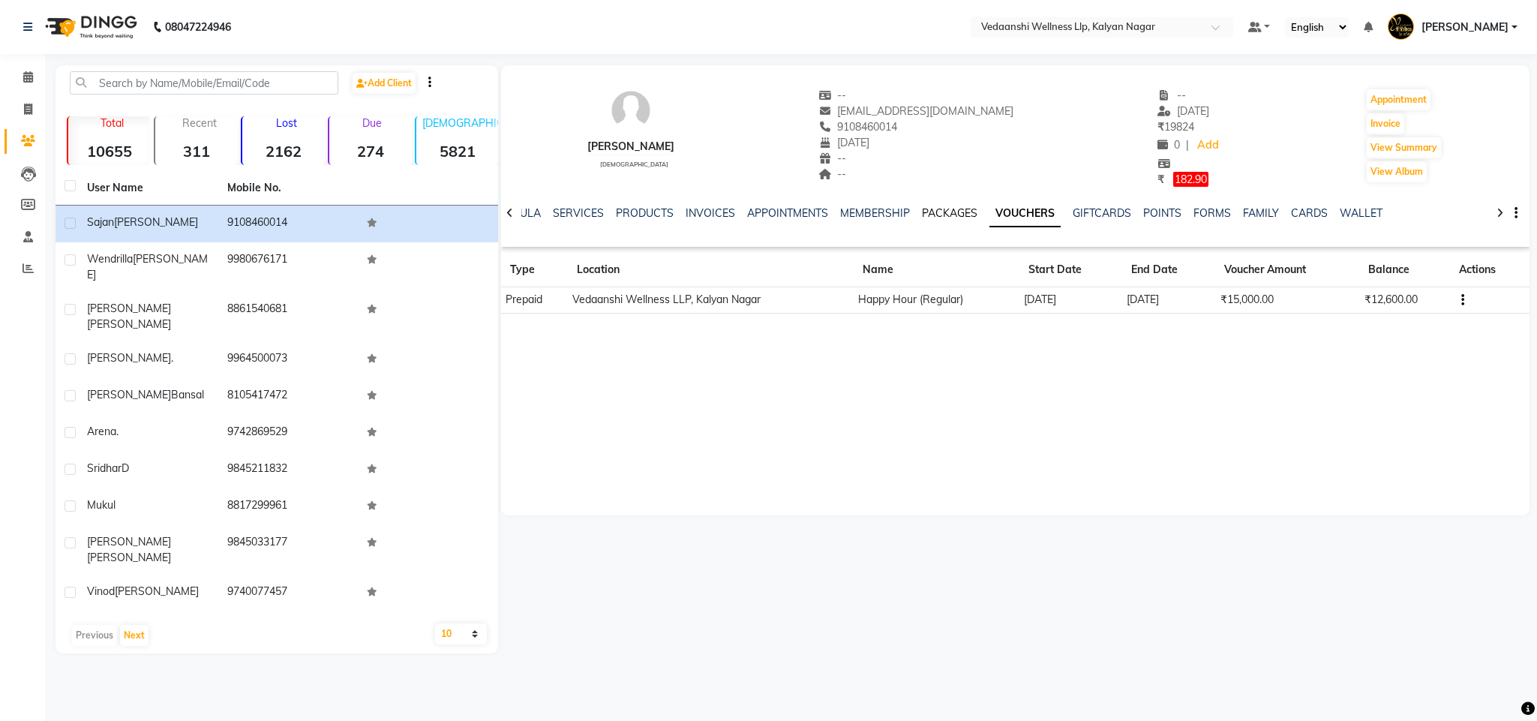  Describe the element at coordinates (1400, 26) in the screenshot. I see `img: Ashik` at that location.